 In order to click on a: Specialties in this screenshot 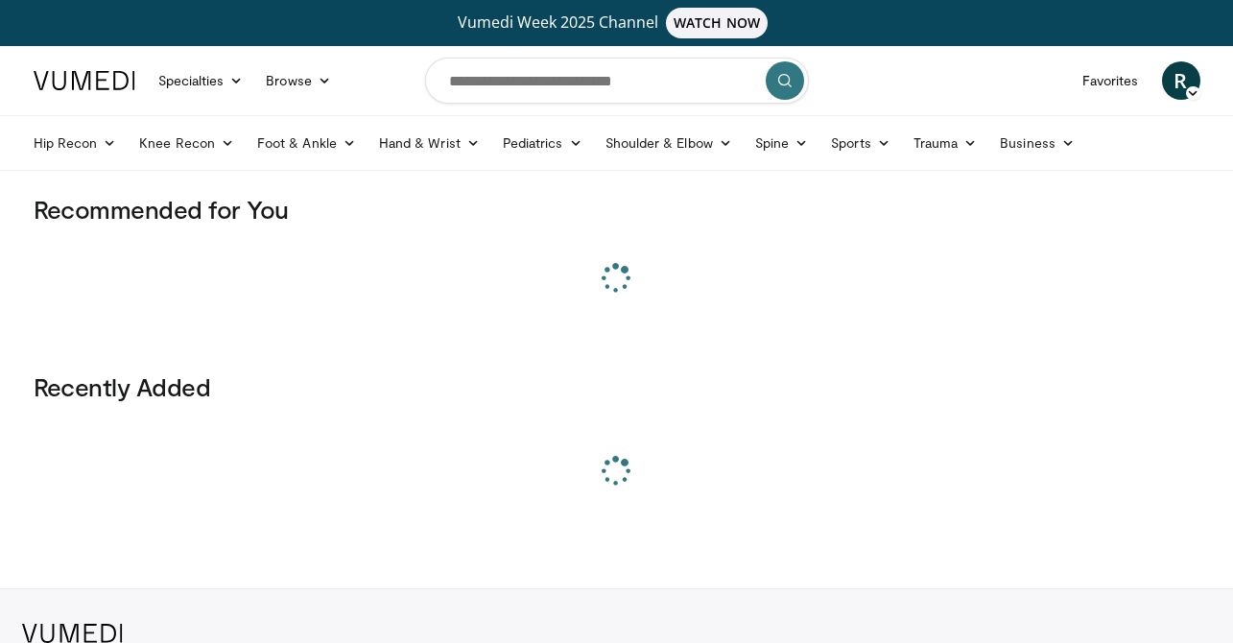, I will do `click(201, 81)`.